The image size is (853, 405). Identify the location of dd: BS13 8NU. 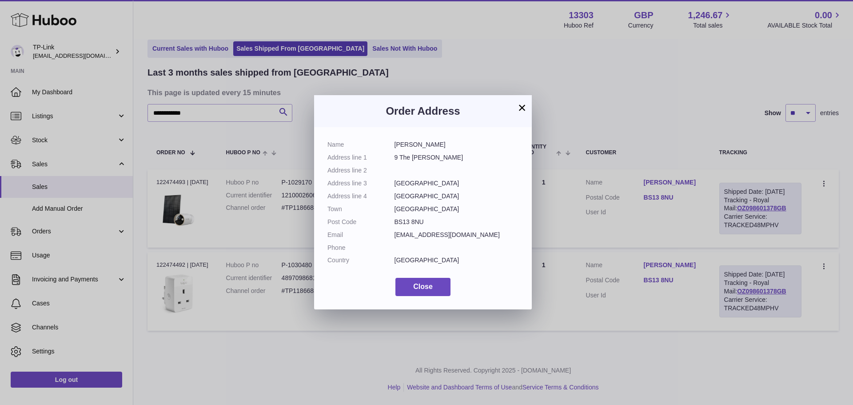
(456, 222).